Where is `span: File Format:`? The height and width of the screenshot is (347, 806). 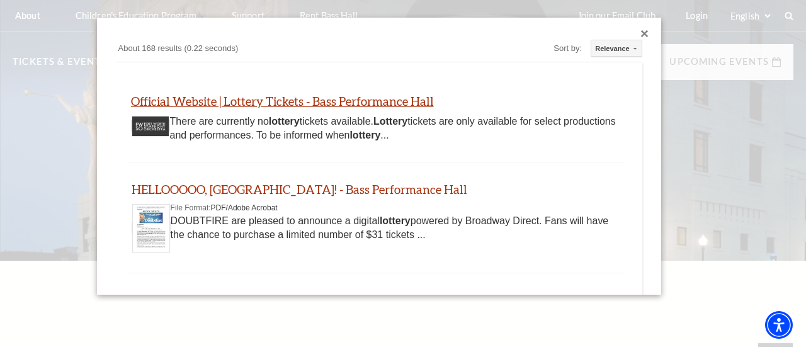
span: File Format: is located at coordinates (191, 208).